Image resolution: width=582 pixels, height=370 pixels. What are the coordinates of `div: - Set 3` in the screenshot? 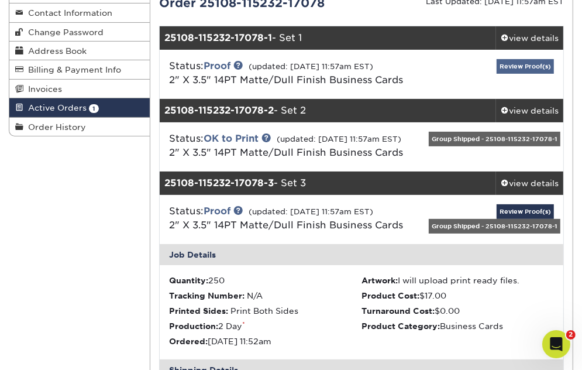 It's located at (328, 183).